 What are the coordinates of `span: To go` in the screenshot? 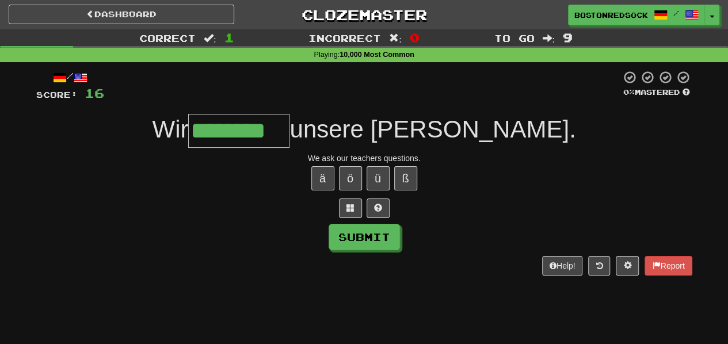 It's located at (514, 38).